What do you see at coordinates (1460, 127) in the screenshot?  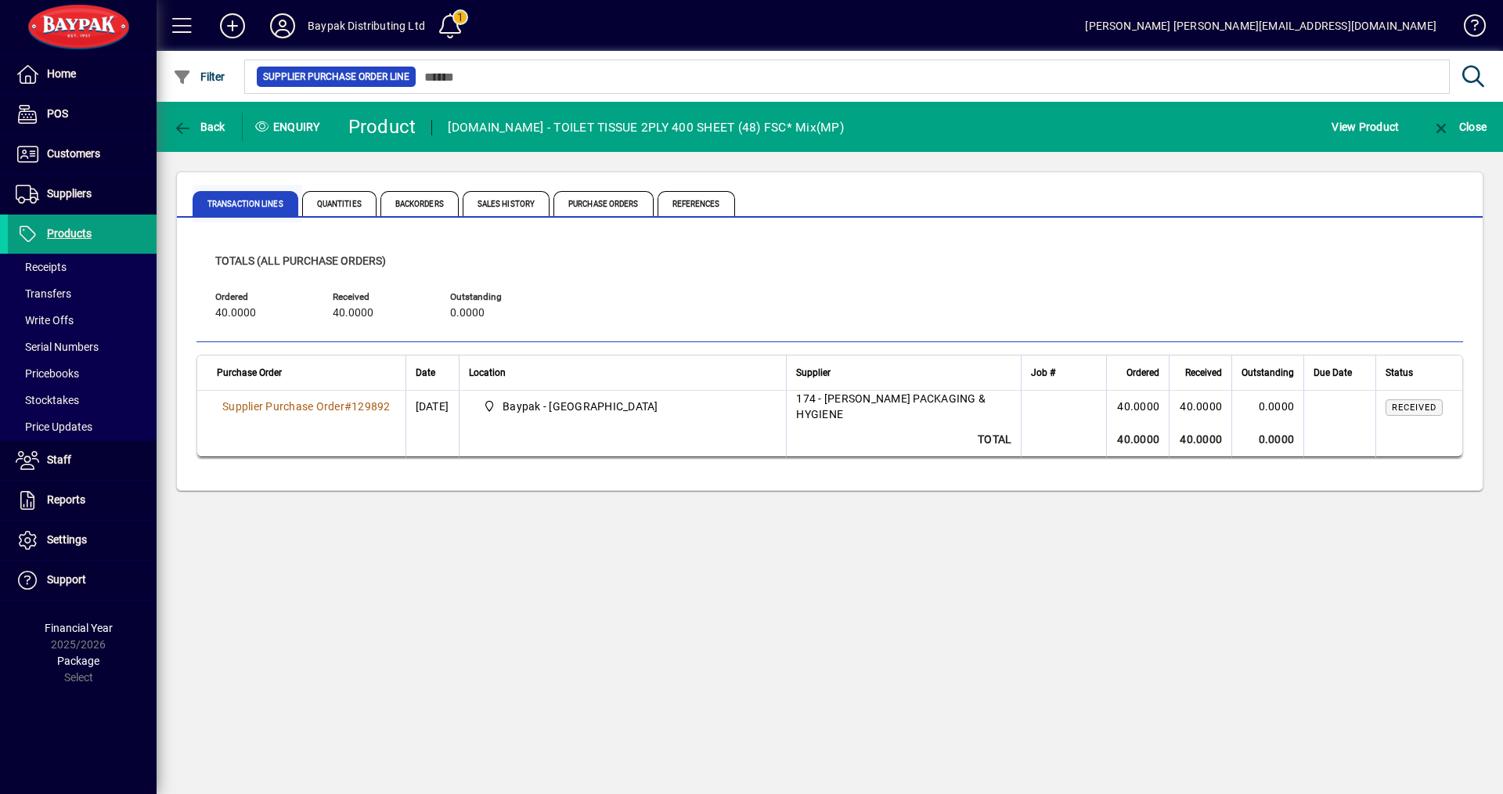 I see `app-page-header-button: Close enquiry` at bounding box center [1460, 127].